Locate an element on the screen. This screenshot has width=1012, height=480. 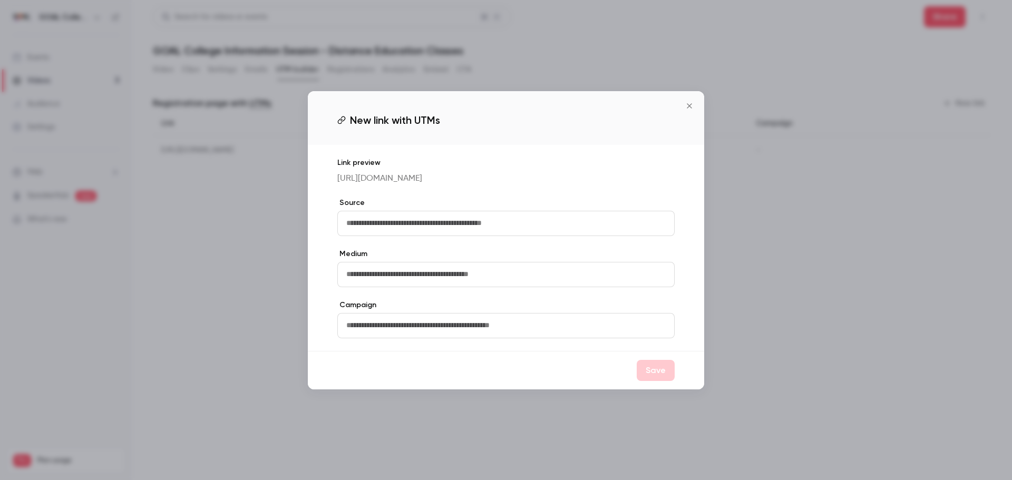
label: Source is located at coordinates (506, 203).